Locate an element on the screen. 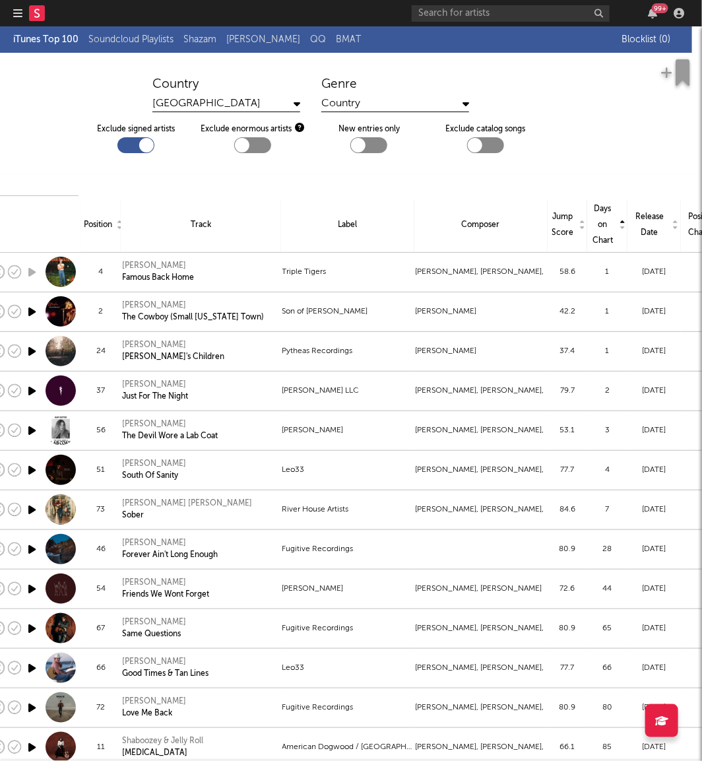 The image size is (702, 761). label: Exclude catalog songs is located at coordinates (485, 129).